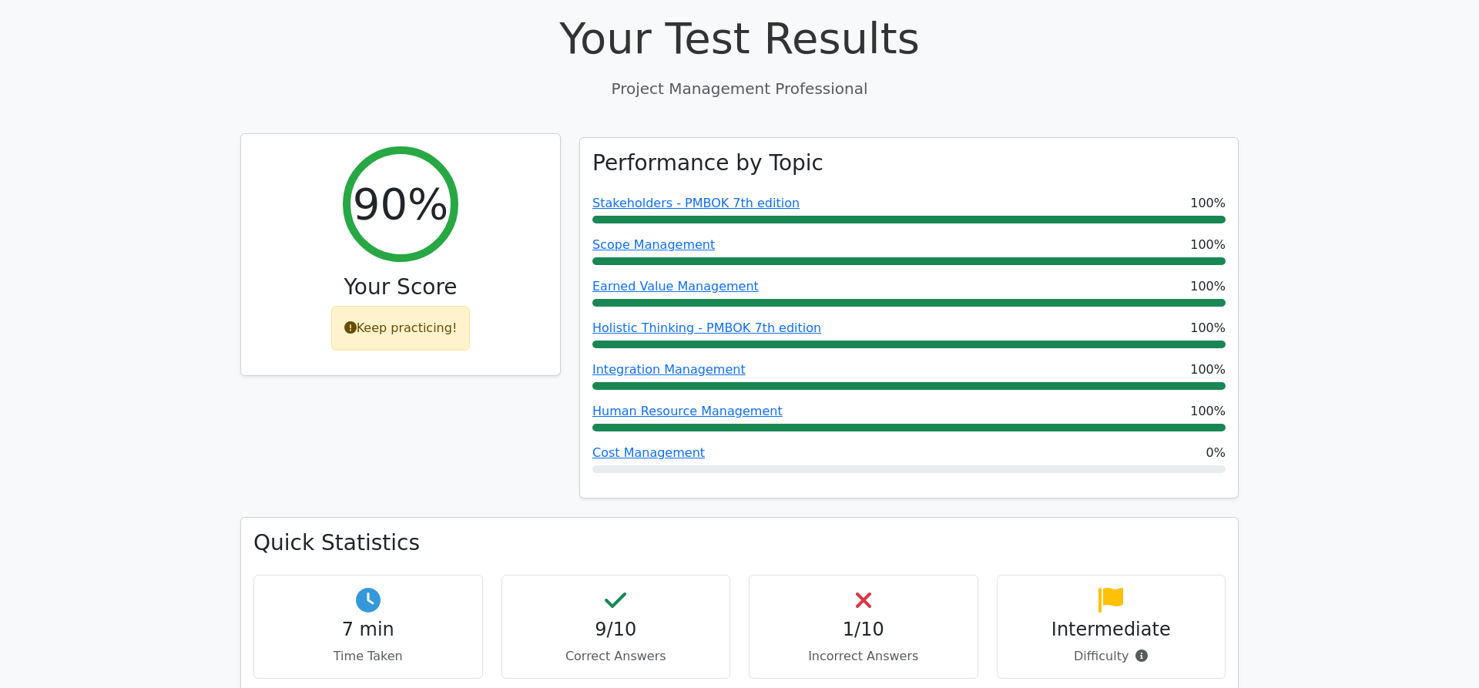  I want to click on h4: 1/10, so click(863, 629).